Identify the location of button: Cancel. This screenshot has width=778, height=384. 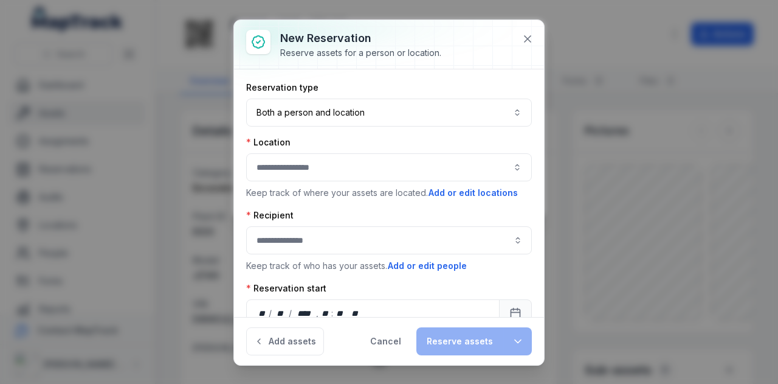
(385, 341).